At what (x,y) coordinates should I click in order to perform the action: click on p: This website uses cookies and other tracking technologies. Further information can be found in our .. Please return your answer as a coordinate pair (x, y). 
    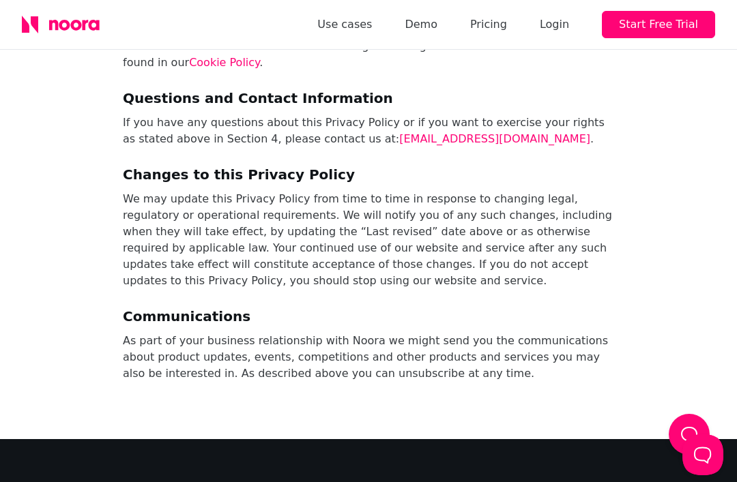
    Looking at the image, I should click on (368, 55).